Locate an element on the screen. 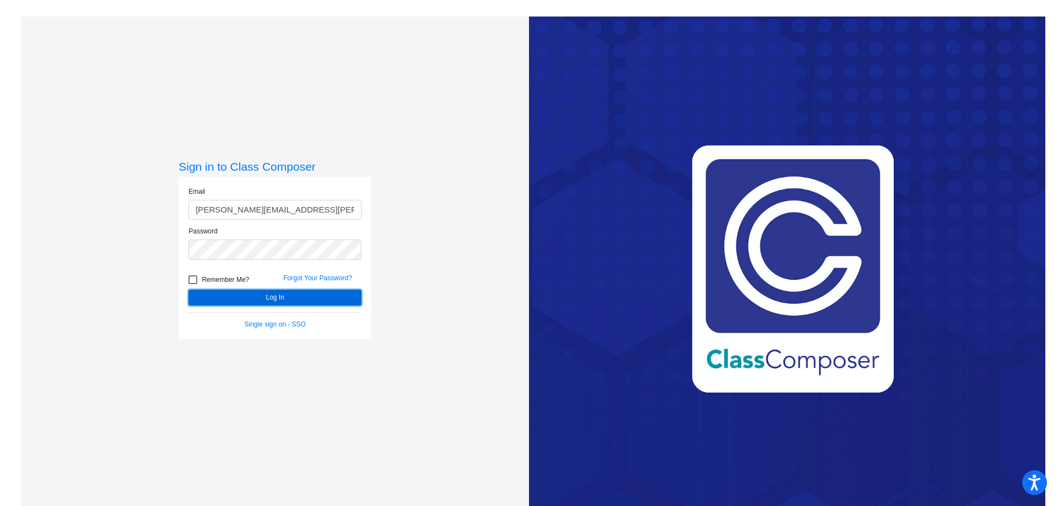 The image size is (1058, 506). a: Single sign on - SSO is located at coordinates (275, 325).